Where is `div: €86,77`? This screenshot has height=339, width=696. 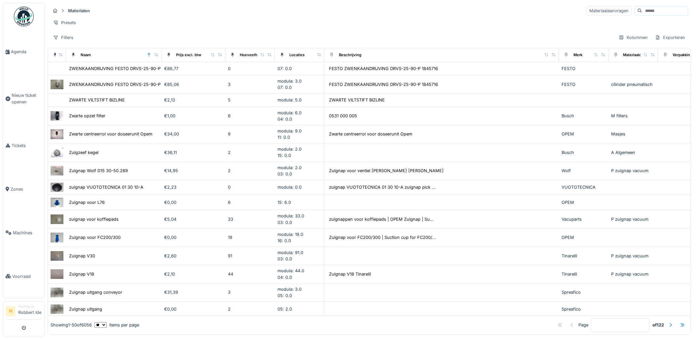 div: €86,77 is located at coordinates (193, 68).